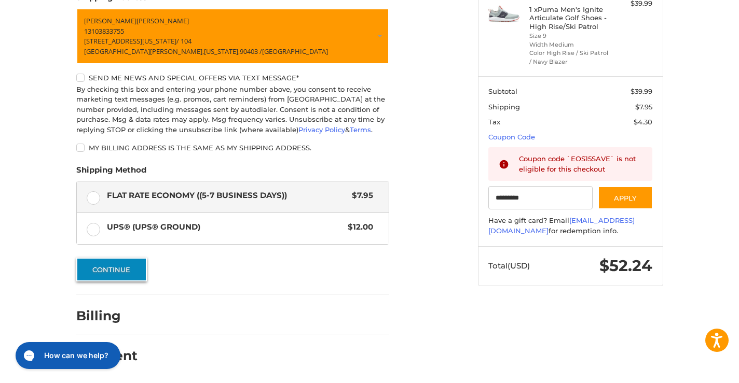  Describe the element at coordinates (112, 270) in the screenshot. I see `button: Continue` at that location.